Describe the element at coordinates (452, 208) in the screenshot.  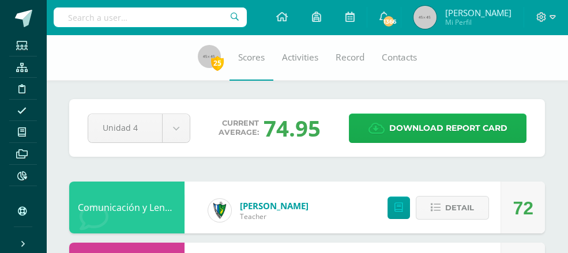
I see `button: Detail` at that location.